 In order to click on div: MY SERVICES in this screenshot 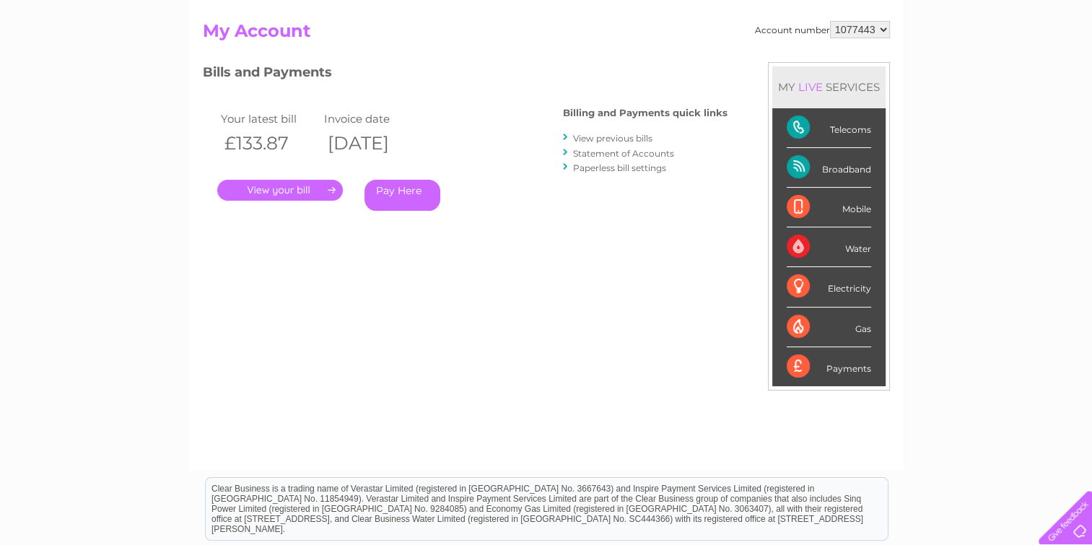, I will do `click(829, 87)`.